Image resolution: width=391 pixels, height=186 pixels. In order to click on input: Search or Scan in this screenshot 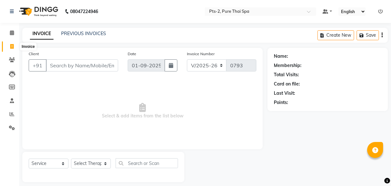, I will do `click(147, 163)`.